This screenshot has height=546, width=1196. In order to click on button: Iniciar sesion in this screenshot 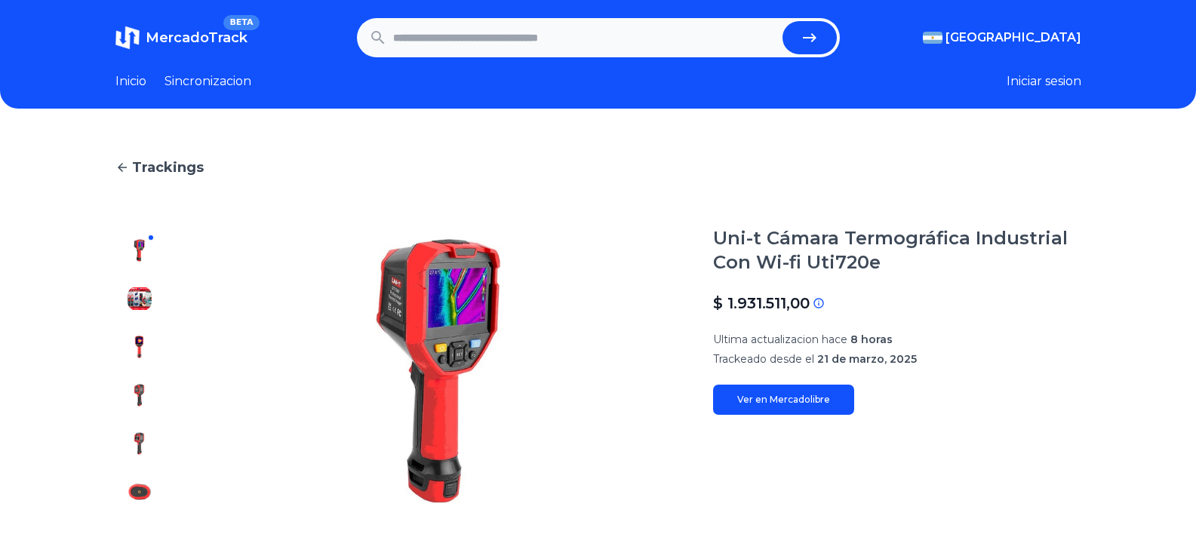, I will do `click(1043, 81)`.